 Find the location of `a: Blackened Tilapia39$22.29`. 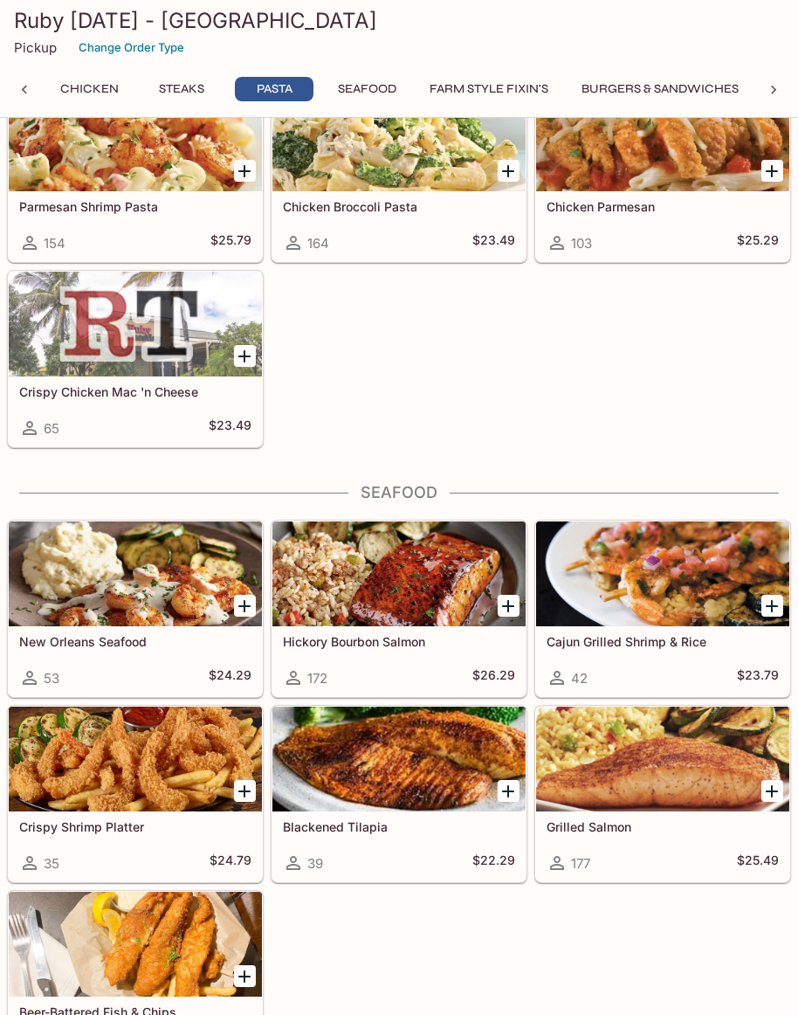

a: Blackened Tilapia39$22.29 is located at coordinates (399, 794).